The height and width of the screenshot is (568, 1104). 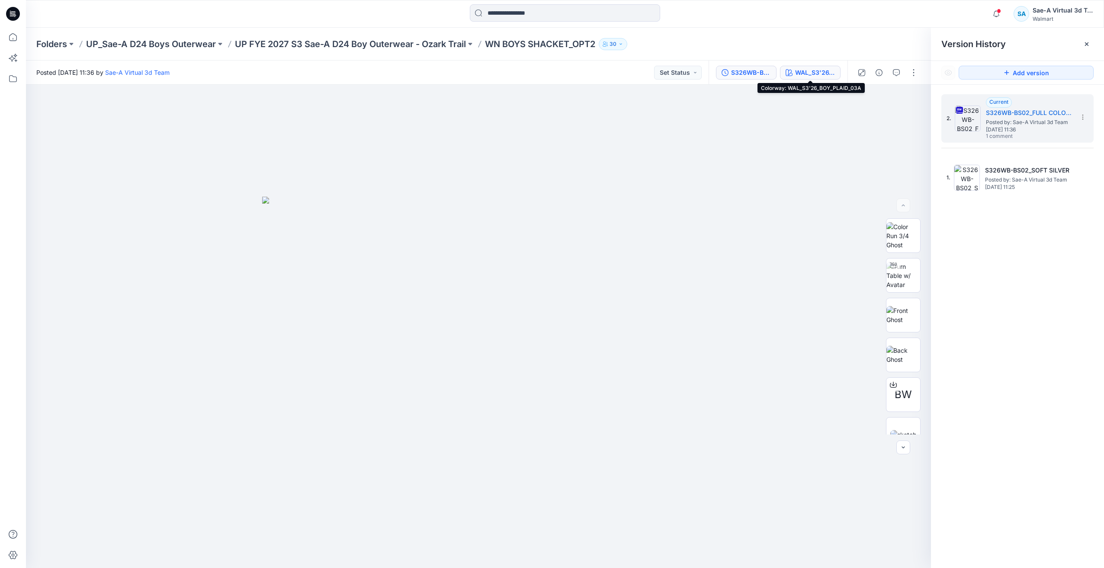 What do you see at coordinates (903, 315) in the screenshot?
I see `img: Front Ghost` at bounding box center [903, 315].